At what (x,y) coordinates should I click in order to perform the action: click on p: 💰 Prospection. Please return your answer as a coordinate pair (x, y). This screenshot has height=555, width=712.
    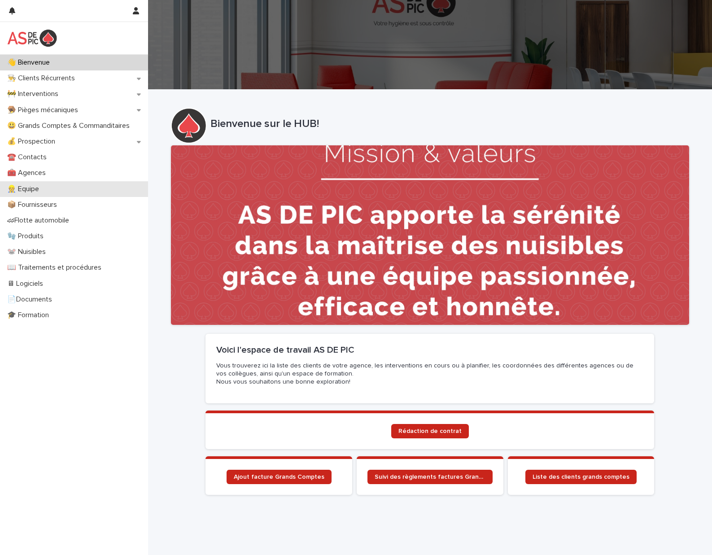
    Looking at the image, I should click on (33, 141).